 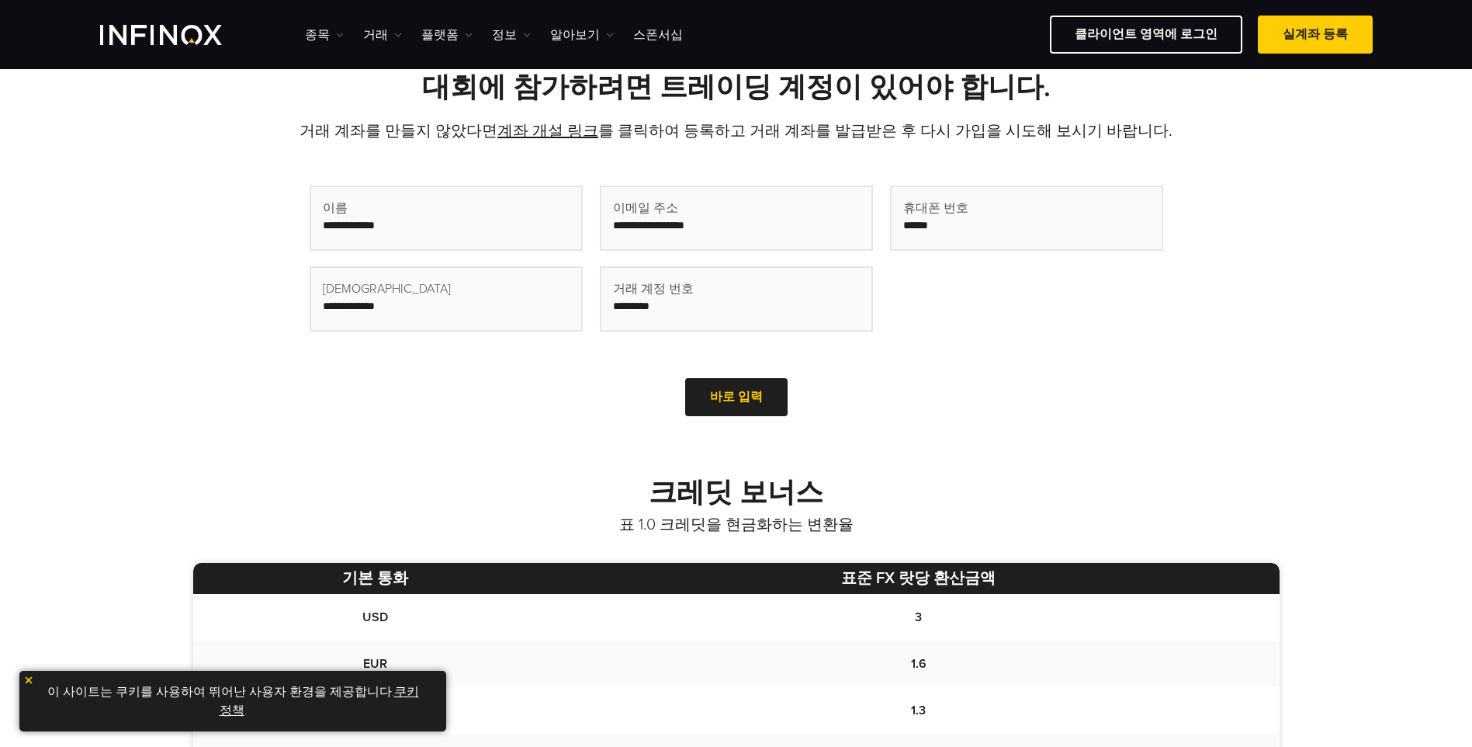 I want to click on th: 표준 FX 랏당 환산금액, so click(x=918, y=578).